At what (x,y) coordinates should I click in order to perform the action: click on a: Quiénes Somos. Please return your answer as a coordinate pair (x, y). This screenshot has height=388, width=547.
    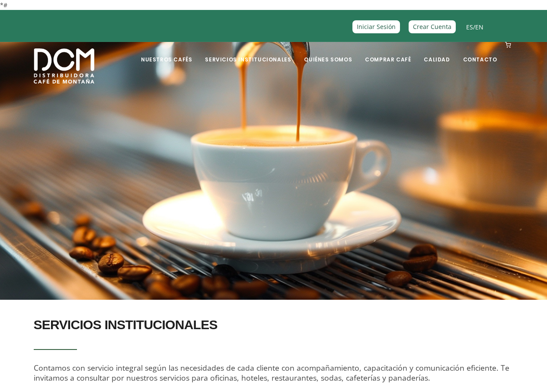
    Looking at the image, I should click on (328, 53).